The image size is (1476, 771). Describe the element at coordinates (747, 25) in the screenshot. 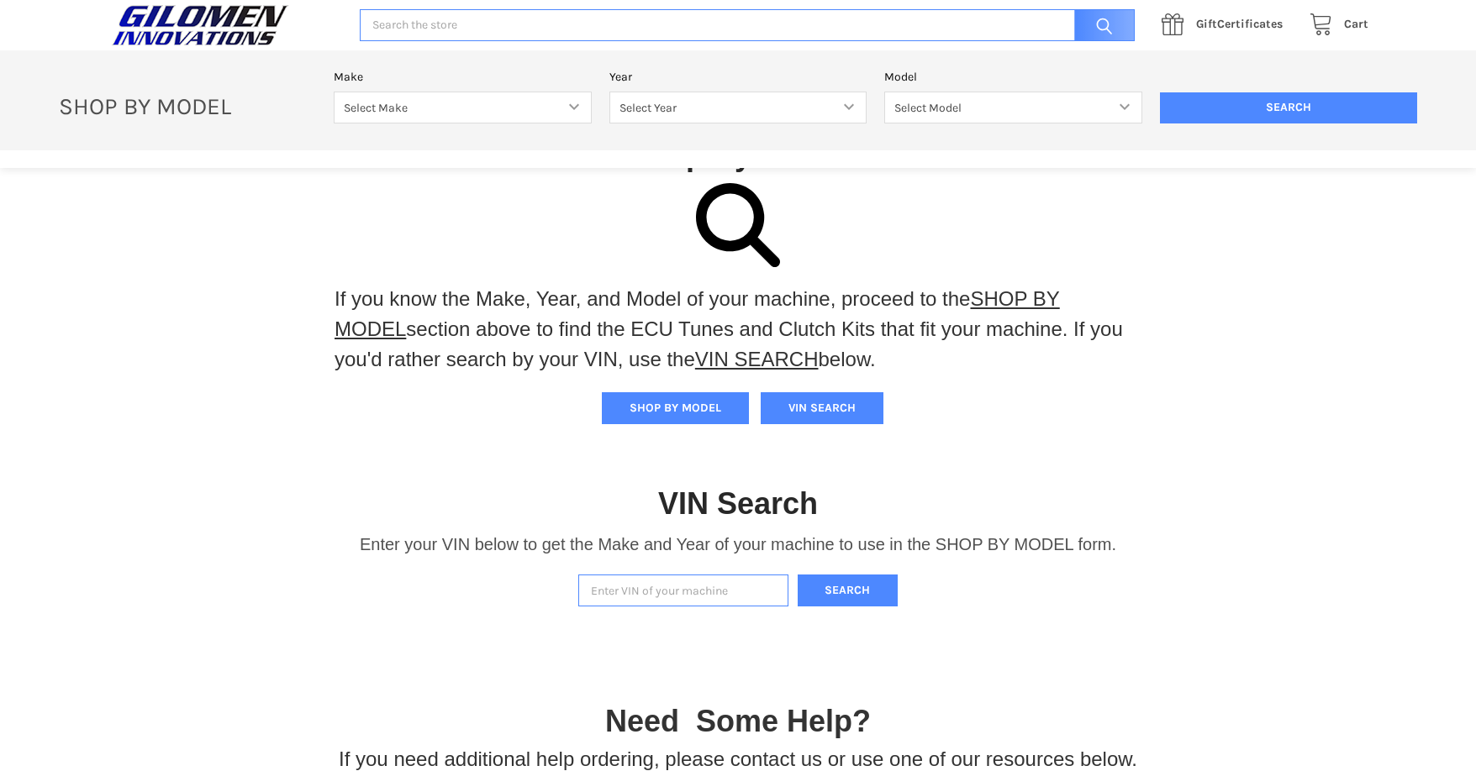

I see `input: Search the store` at that location.